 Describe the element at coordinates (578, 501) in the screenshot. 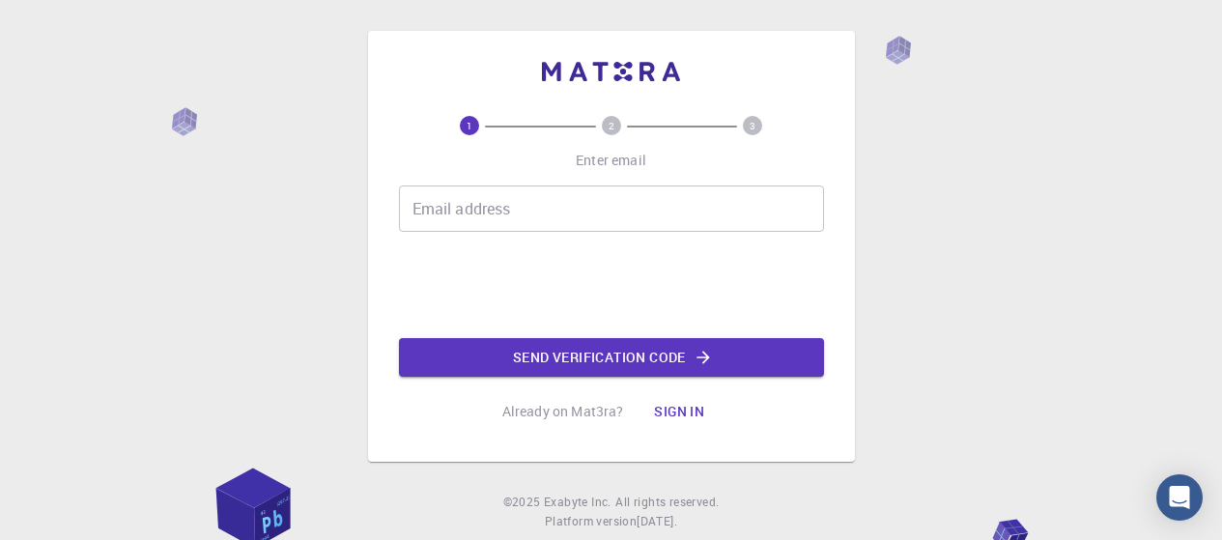

I see `span: Exabyte Inc.` at that location.